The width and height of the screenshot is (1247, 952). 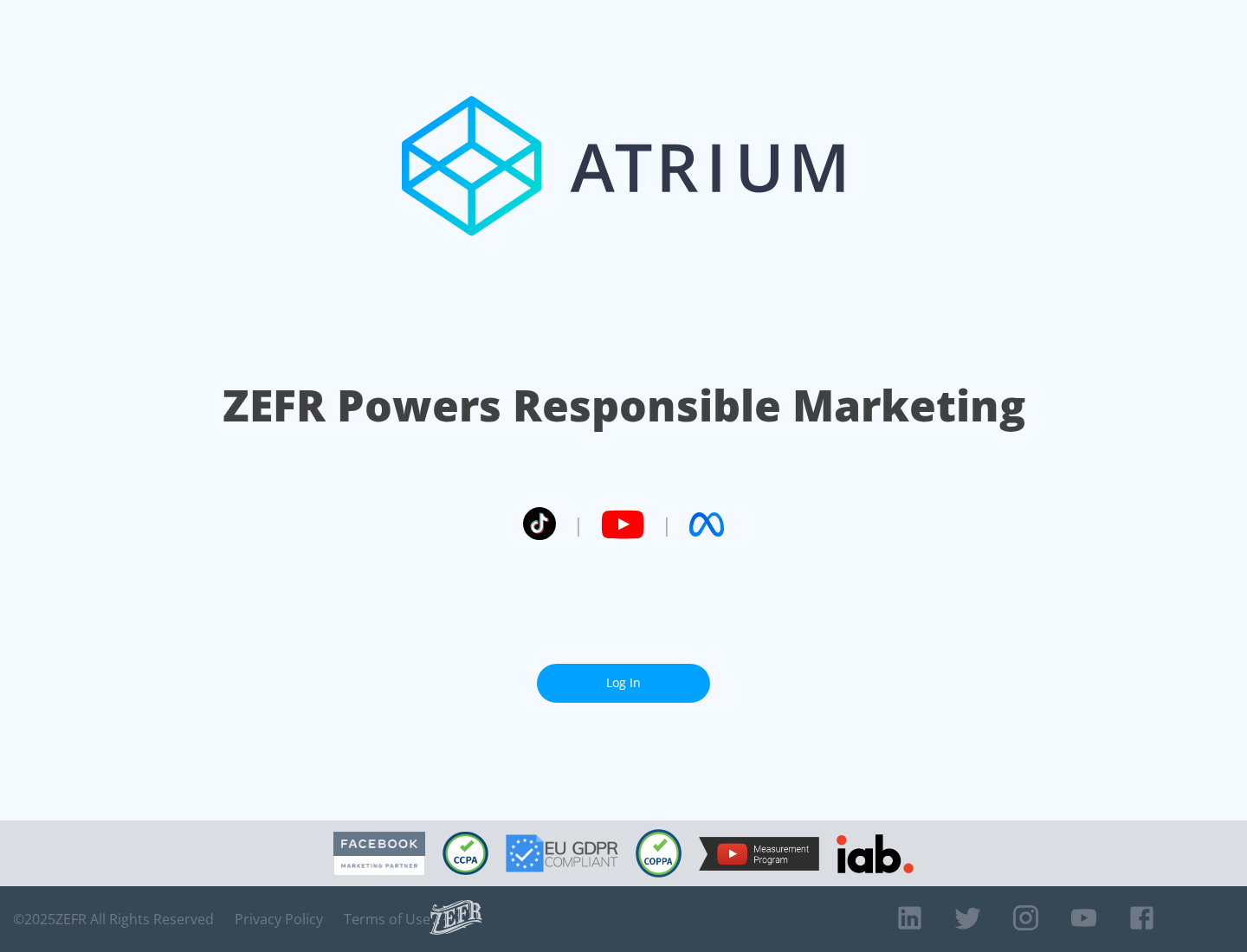 What do you see at coordinates (874, 854) in the screenshot?
I see `img: IAB` at bounding box center [874, 854].